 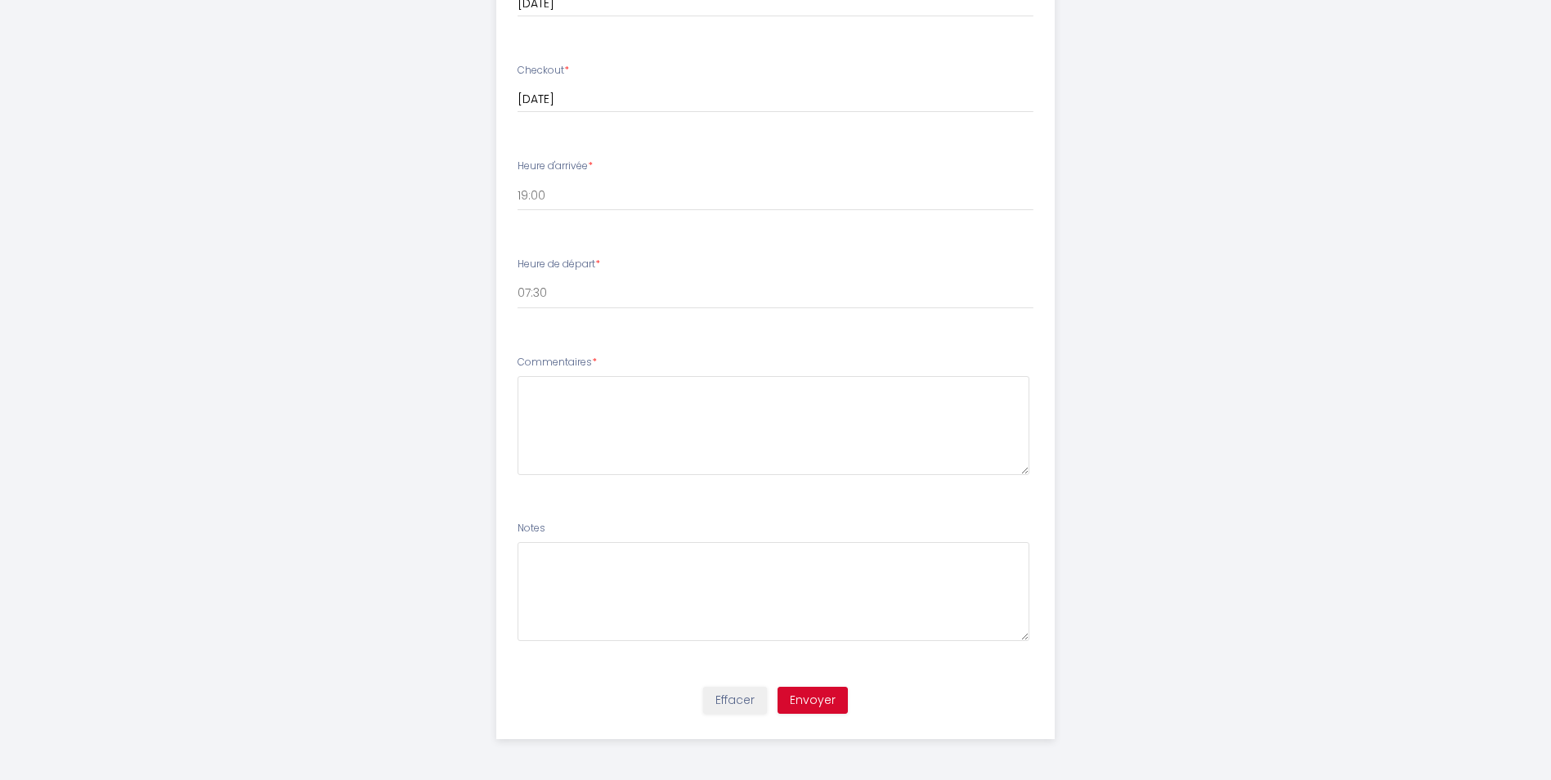 I want to click on label: Checkout, so click(x=543, y=70).